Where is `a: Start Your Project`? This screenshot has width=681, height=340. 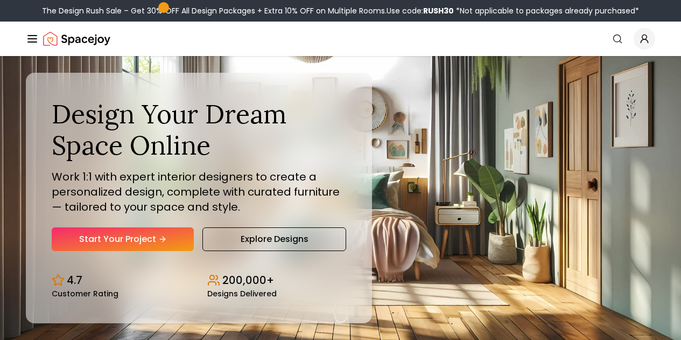 a: Start Your Project is located at coordinates (123, 239).